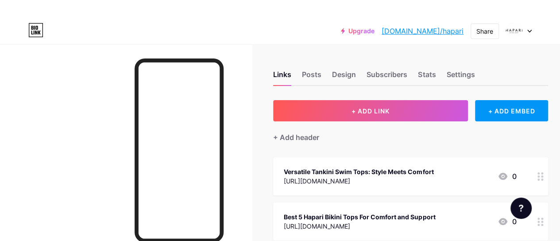 The width and height of the screenshot is (560, 241). What do you see at coordinates (387, 77) in the screenshot?
I see `div: Subscribers` at bounding box center [387, 77].